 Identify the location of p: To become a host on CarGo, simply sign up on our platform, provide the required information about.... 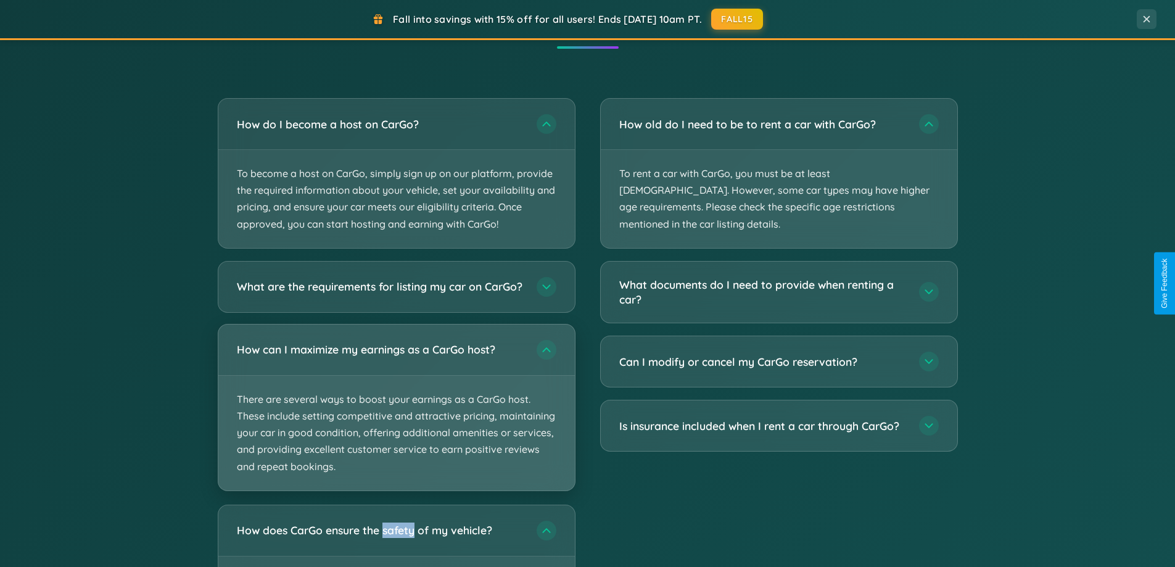
(397, 199).